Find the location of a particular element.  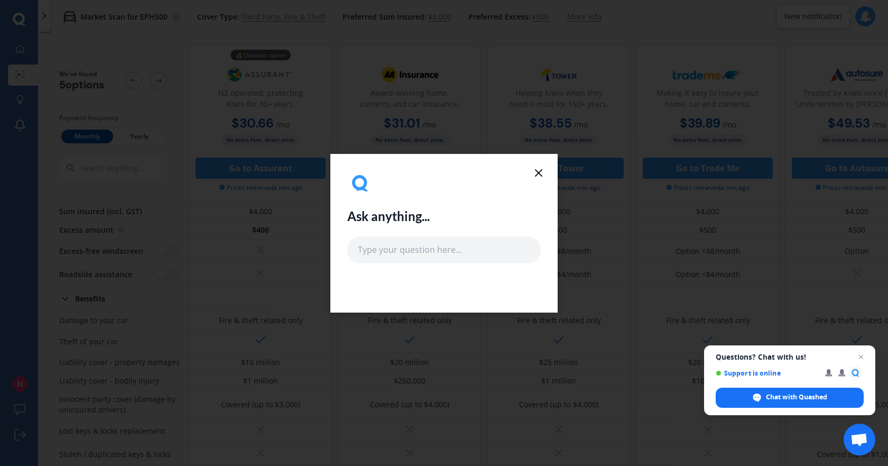

span: Support is online is located at coordinates (766, 373).